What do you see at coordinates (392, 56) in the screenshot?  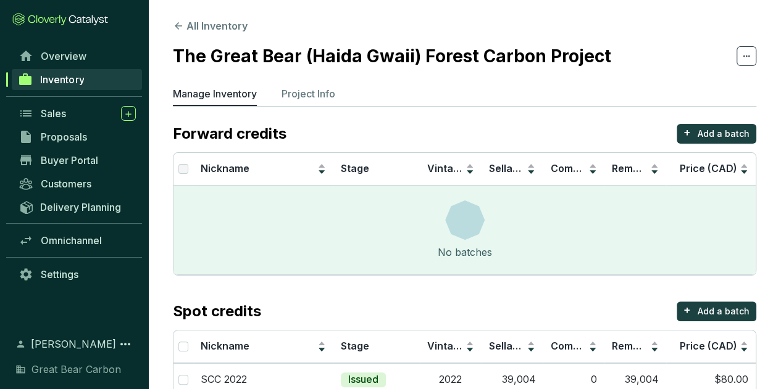 I see `h2: The Great Bear (Haida Gwaii) Forest Carbon Project` at bounding box center [392, 56].